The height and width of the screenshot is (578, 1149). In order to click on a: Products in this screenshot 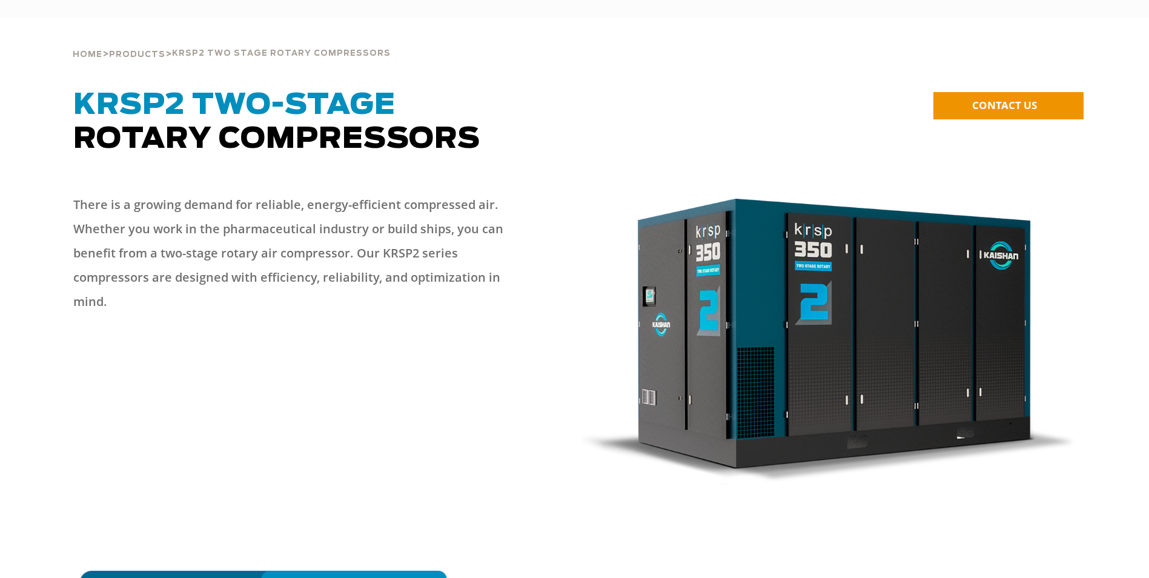, I will do `click(137, 54)`.